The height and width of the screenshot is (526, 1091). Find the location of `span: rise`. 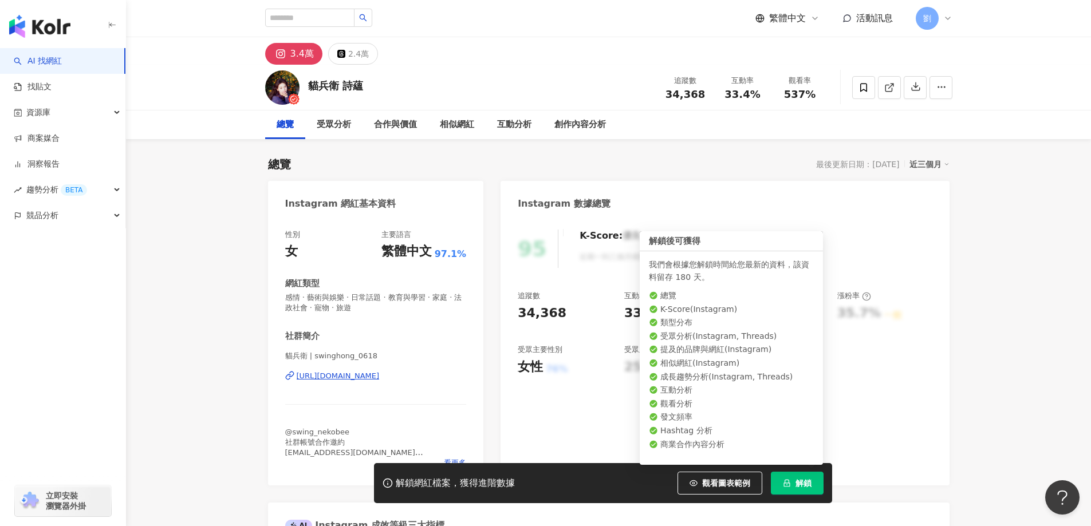

span: rise is located at coordinates (18, 190).